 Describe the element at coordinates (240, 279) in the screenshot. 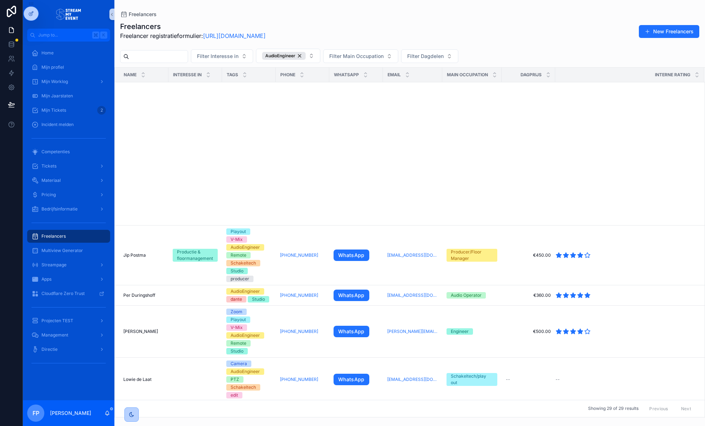

I see `div: producer` at that location.